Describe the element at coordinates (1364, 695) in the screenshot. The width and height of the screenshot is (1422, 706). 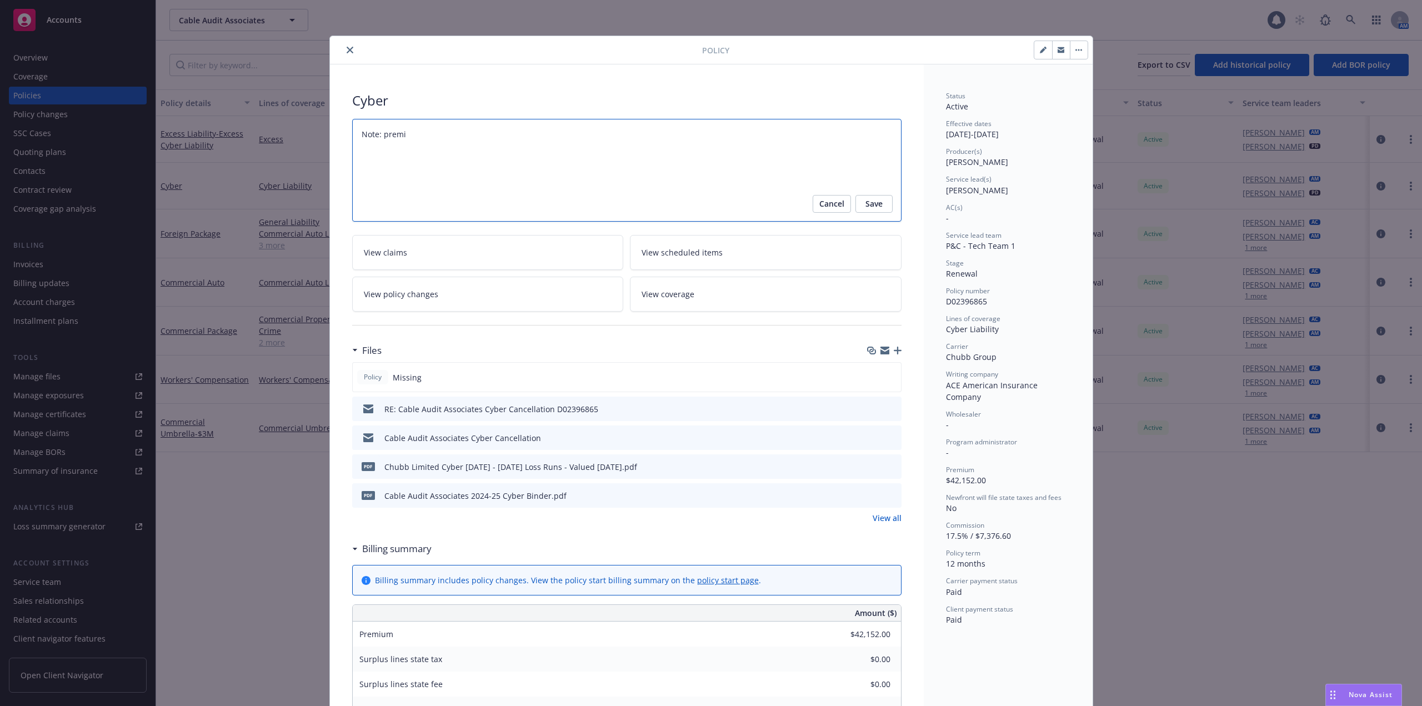
I see `button: Nova Assist` at that location.